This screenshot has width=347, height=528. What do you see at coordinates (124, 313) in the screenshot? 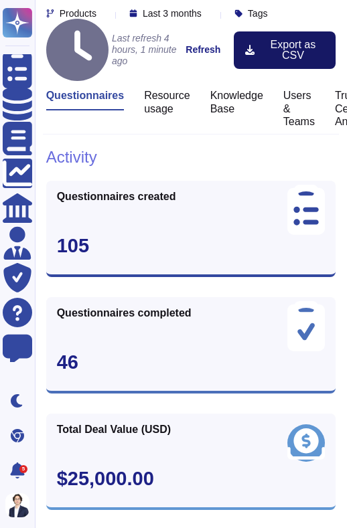
I see `span: Questionnaires completed` at bounding box center [124, 313].